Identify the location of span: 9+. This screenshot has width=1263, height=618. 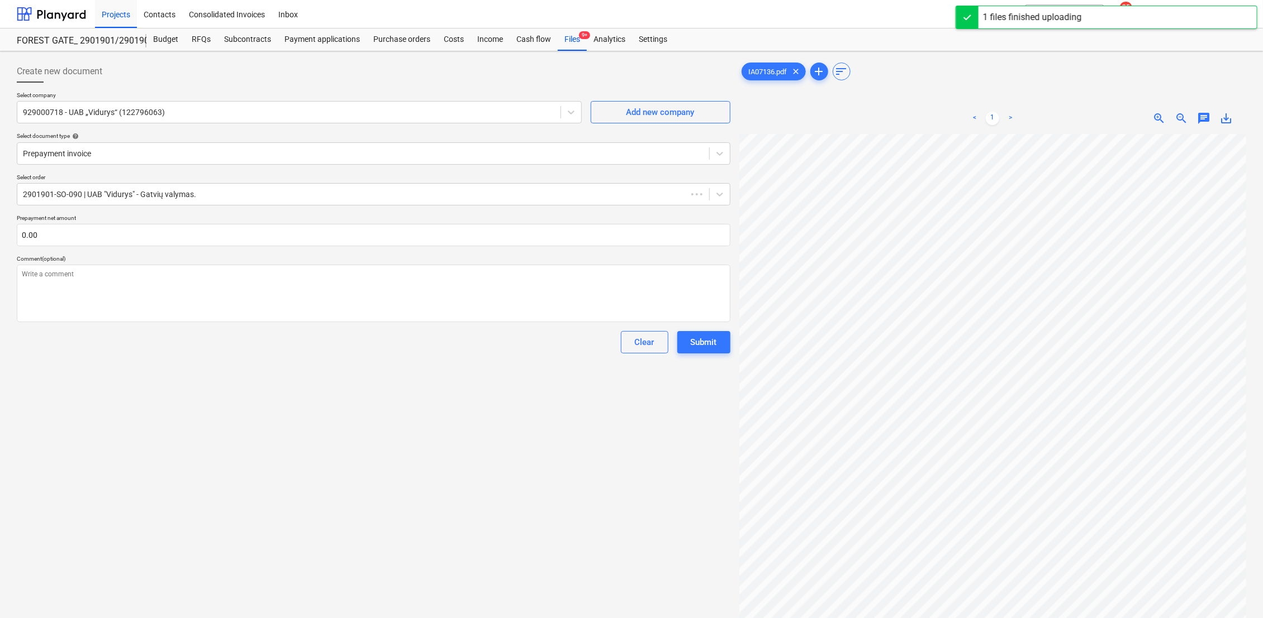
(584, 35).